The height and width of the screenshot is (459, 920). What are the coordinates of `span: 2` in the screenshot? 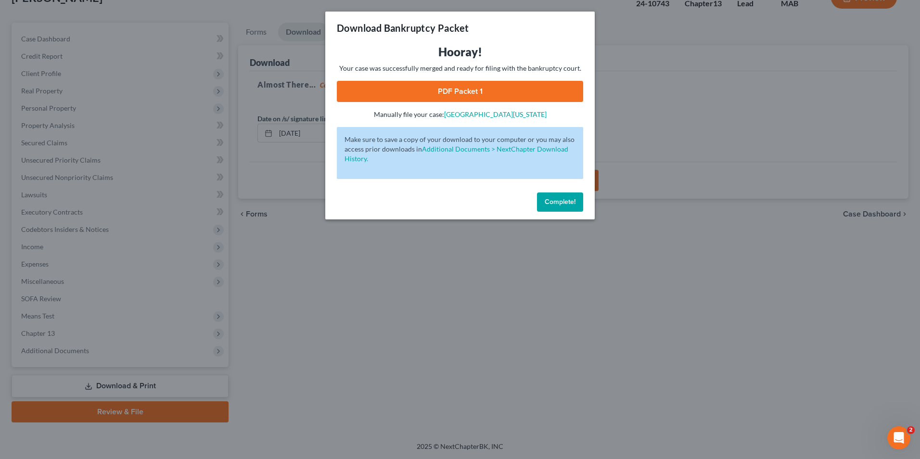 It's located at (911, 430).